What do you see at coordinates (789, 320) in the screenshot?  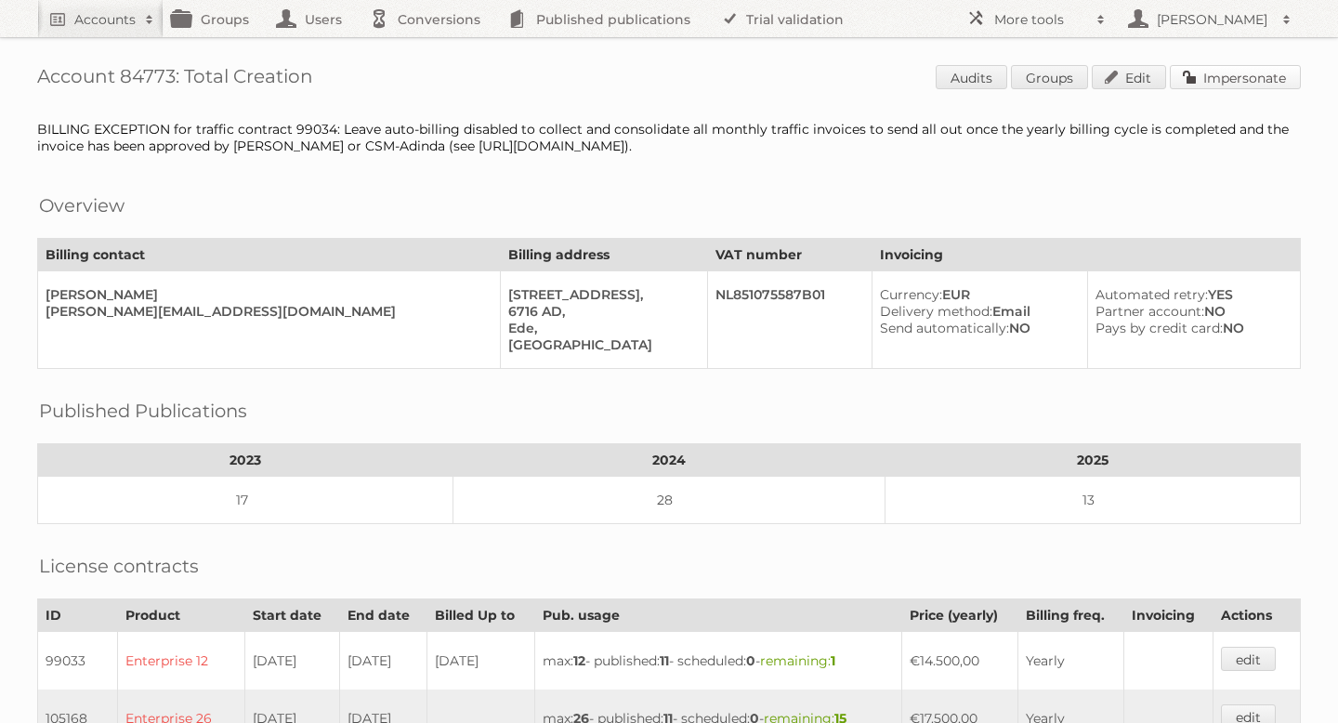 I see `td: NL851075587B01` at bounding box center [789, 320].